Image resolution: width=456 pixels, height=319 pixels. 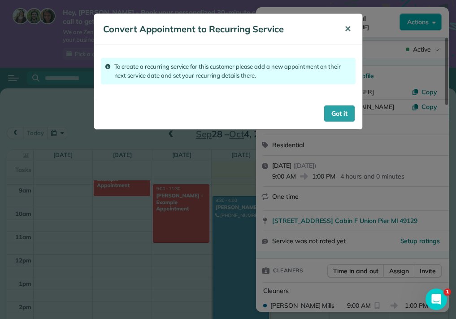 What do you see at coordinates (228, 71) in the screenshot?
I see `div: To create a recurring service for this customer please add a new appointment on their next servic...` at bounding box center [228, 71].